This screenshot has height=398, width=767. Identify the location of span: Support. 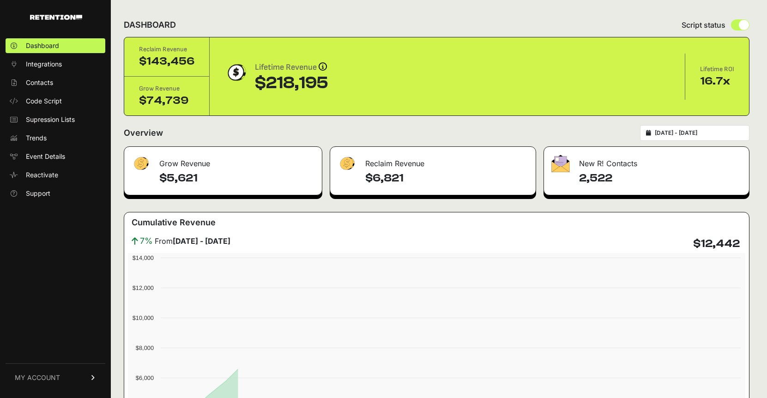
(38, 193).